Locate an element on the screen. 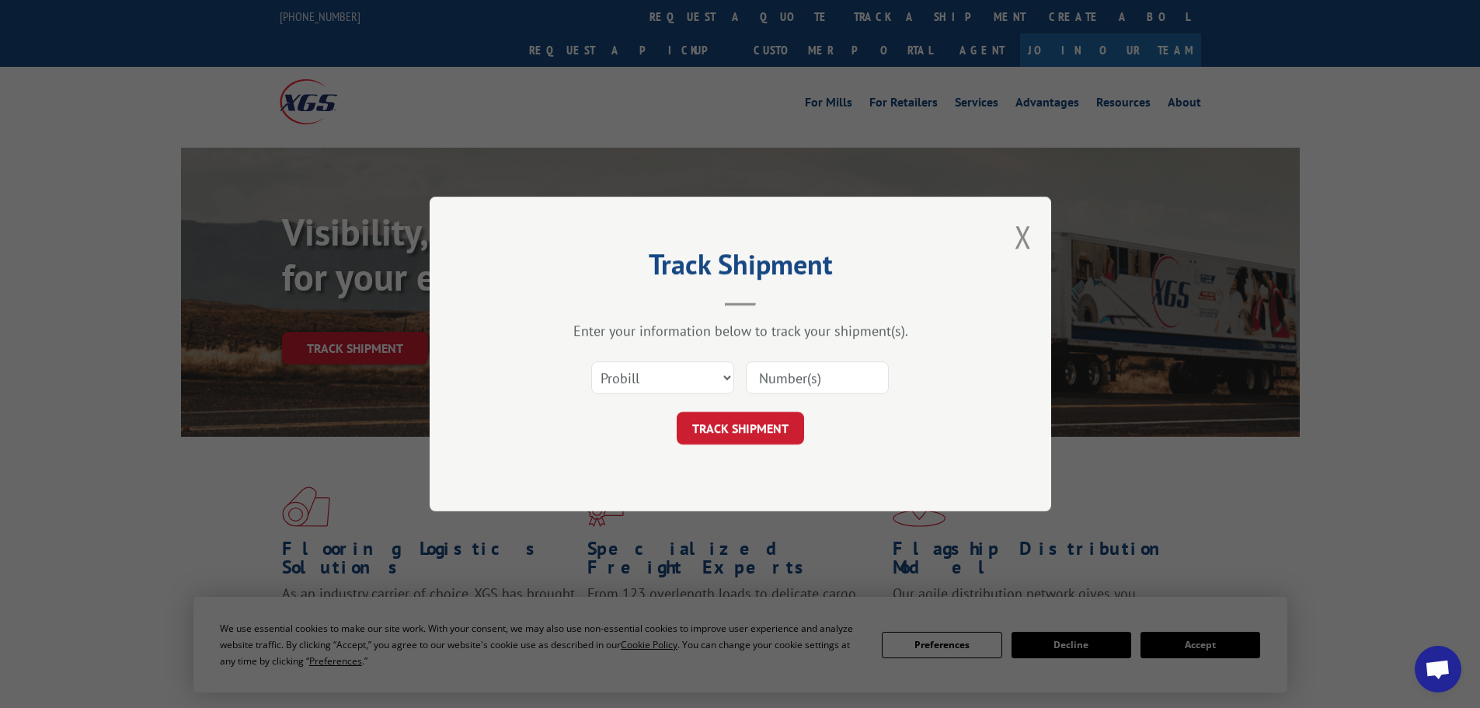  button: TRACK SHIPMENT is located at coordinates (740, 428).